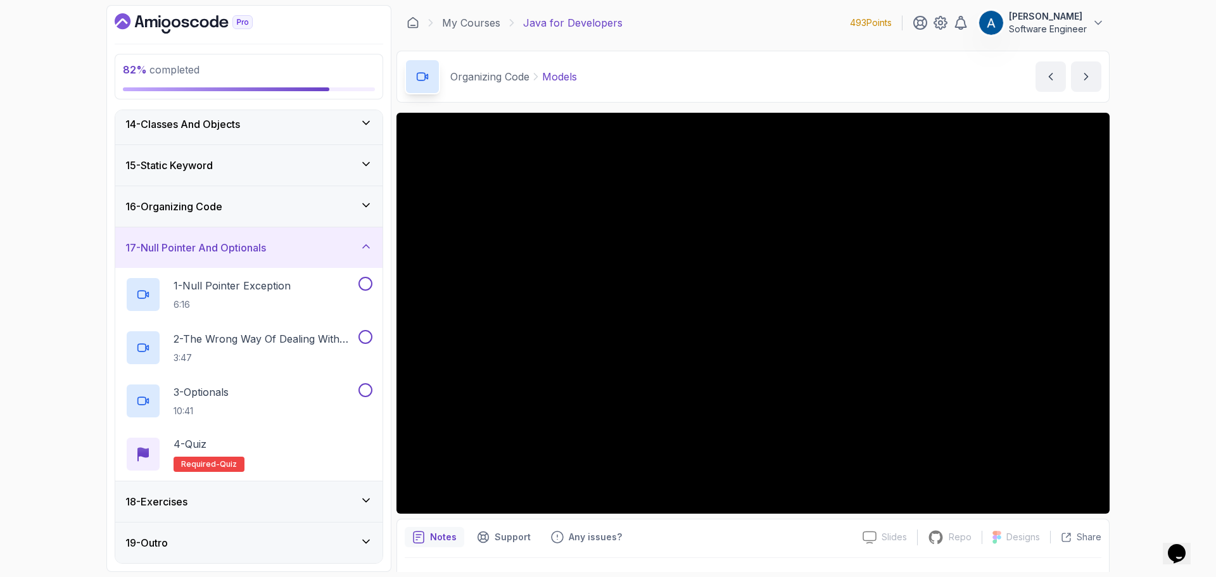 The image size is (1216, 577). I want to click on h3: 17 - Null Pointer And Optionals, so click(196, 248).